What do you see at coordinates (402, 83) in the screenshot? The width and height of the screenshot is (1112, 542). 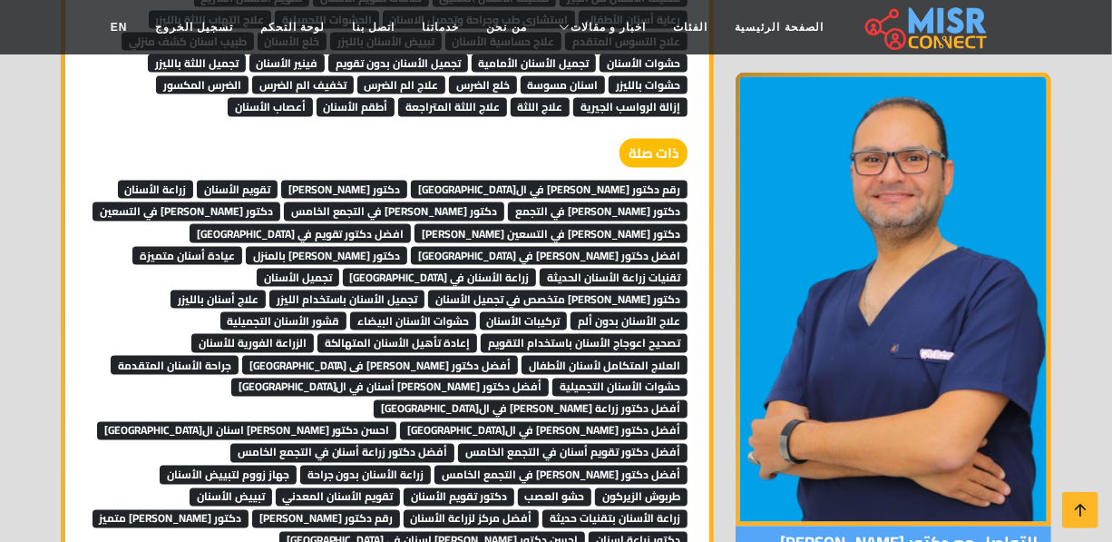 I see `a: علاج الم الضرس` at bounding box center [402, 83].